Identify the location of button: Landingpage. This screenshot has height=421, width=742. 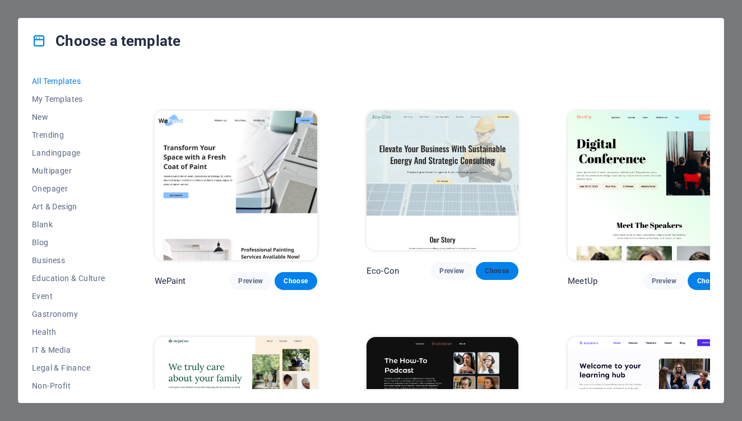
(68, 153).